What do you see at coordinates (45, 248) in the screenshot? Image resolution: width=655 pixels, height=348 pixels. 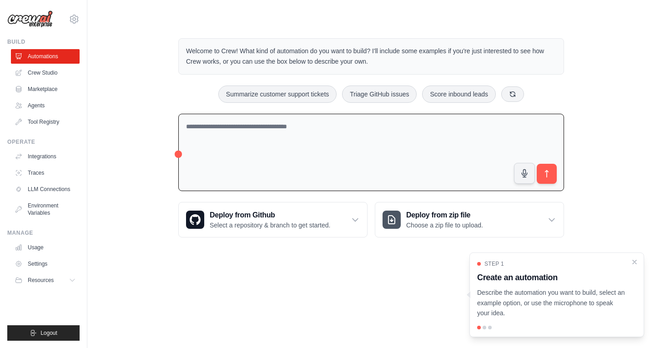 I see `a: Usage` at bounding box center [45, 248].